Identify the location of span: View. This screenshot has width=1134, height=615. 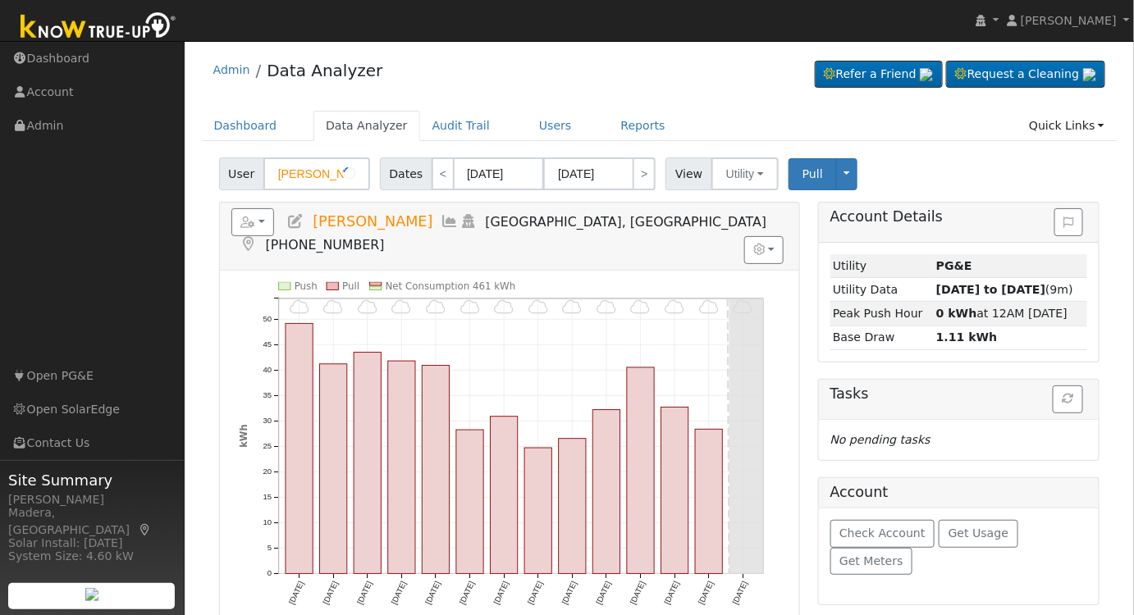
(688, 174).